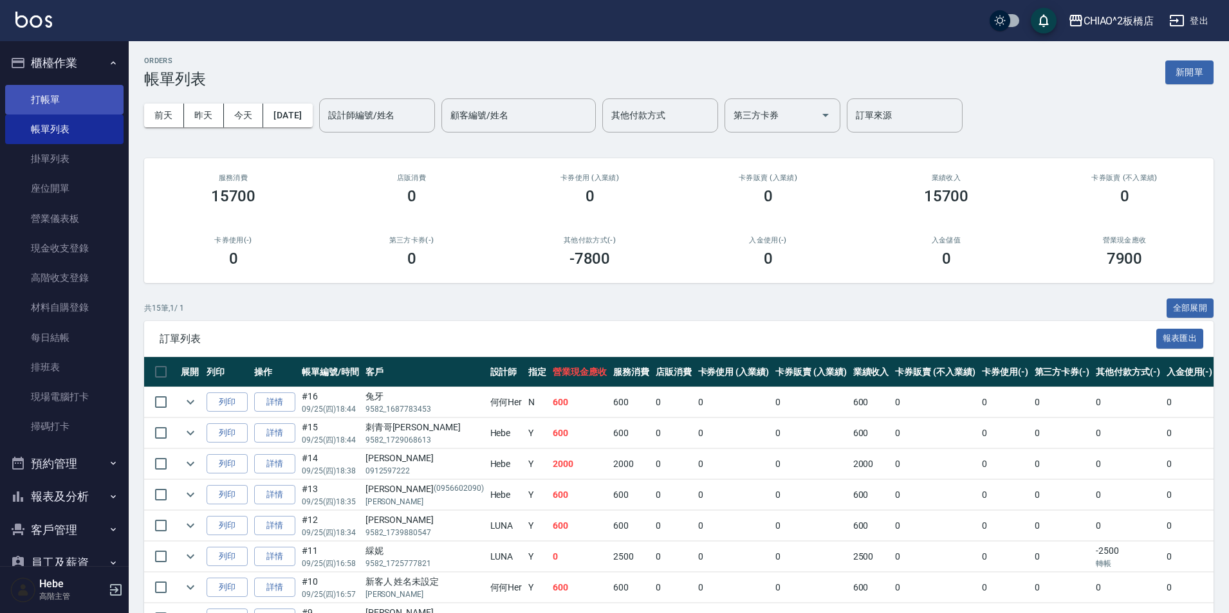 The image size is (1229, 613). Describe the element at coordinates (1125, 259) in the screenshot. I see `h3: 7900` at that location.